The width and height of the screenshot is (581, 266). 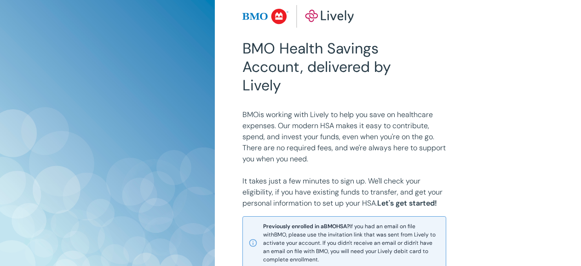 What do you see at coordinates (407, 203) in the screenshot?
I see `strong: Let's get started!` at bounding box center [407, 203].